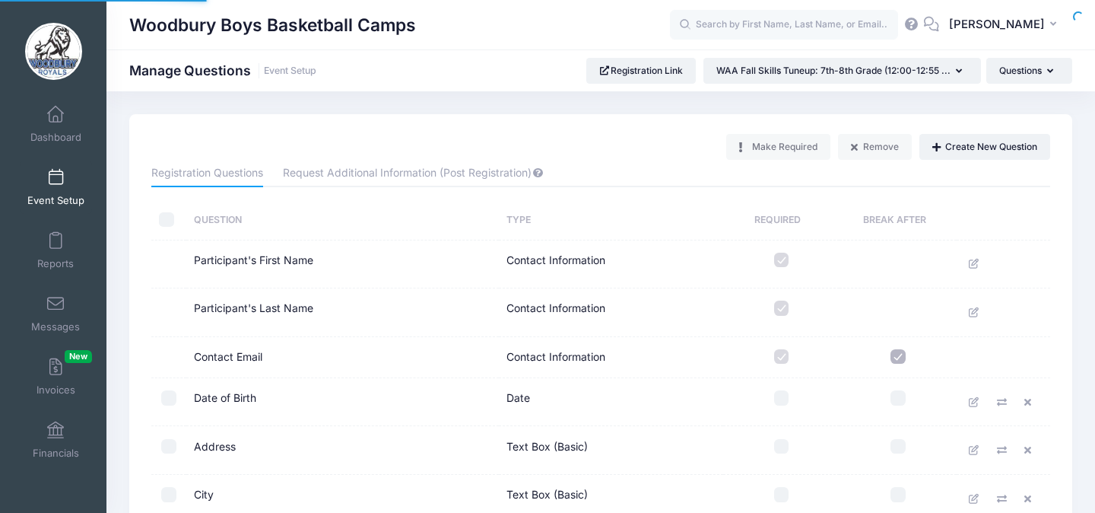  What do you see at coordinates (207, 173) in the screenshot?
I see `a: Registration Questions` at bounding box center [207, 173].